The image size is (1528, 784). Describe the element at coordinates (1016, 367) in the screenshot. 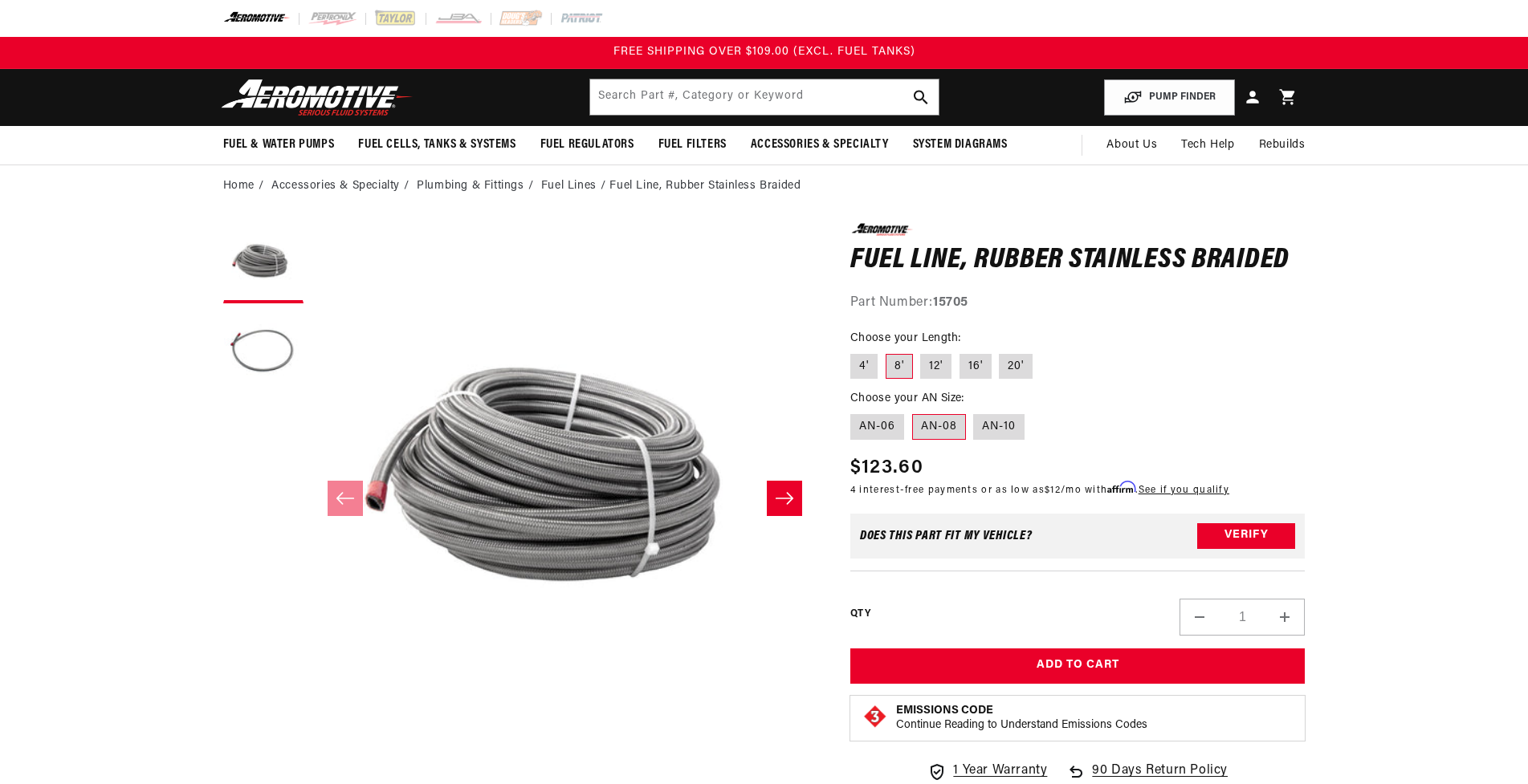

I see `label: 20'` at that location.